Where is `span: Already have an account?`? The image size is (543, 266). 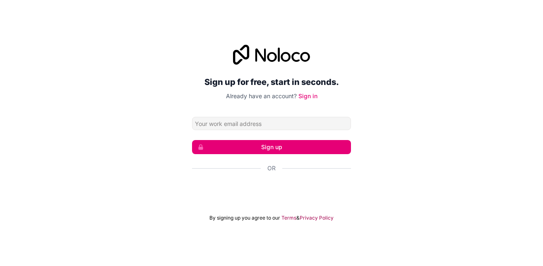 span: Already have an account? is located at coordinates (261, 96).